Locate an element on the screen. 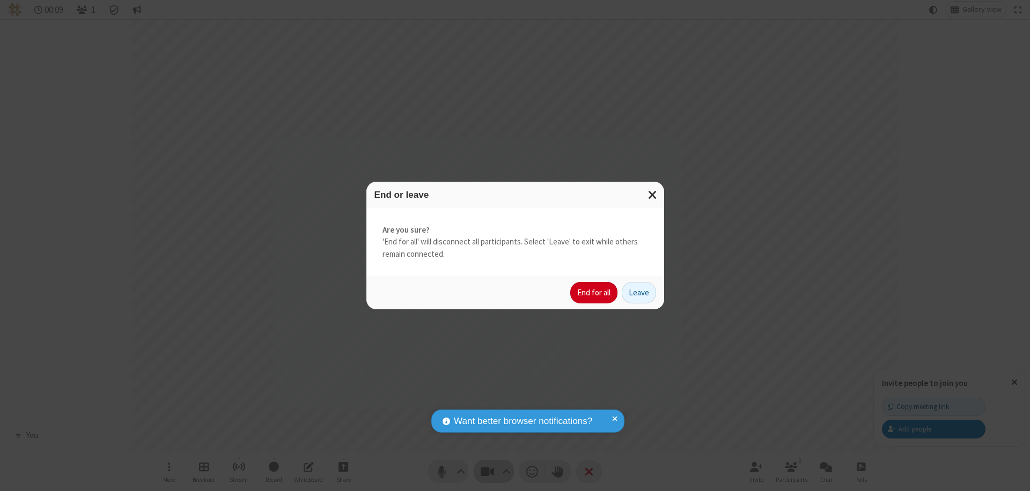 The height and width of the screenshot is (491, 1030). strong: Are you sure? is located at coordinates (515, 230).